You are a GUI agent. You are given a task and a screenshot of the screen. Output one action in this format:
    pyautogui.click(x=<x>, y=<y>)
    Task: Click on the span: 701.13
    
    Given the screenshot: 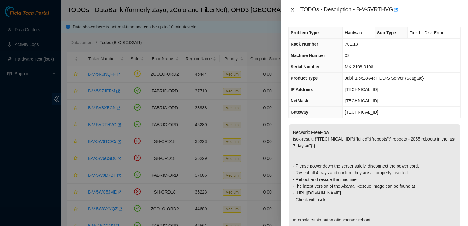 What is the action you would take?
    pyautogui.click(x=351, y=44)
    